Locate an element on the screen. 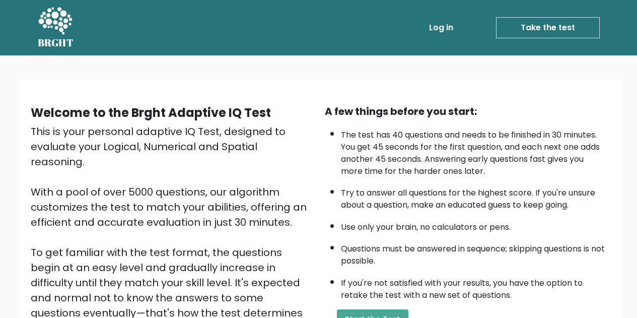 The width and height of the screenshot is (637, 318). a: Log in is located at coordinates (441, 28).